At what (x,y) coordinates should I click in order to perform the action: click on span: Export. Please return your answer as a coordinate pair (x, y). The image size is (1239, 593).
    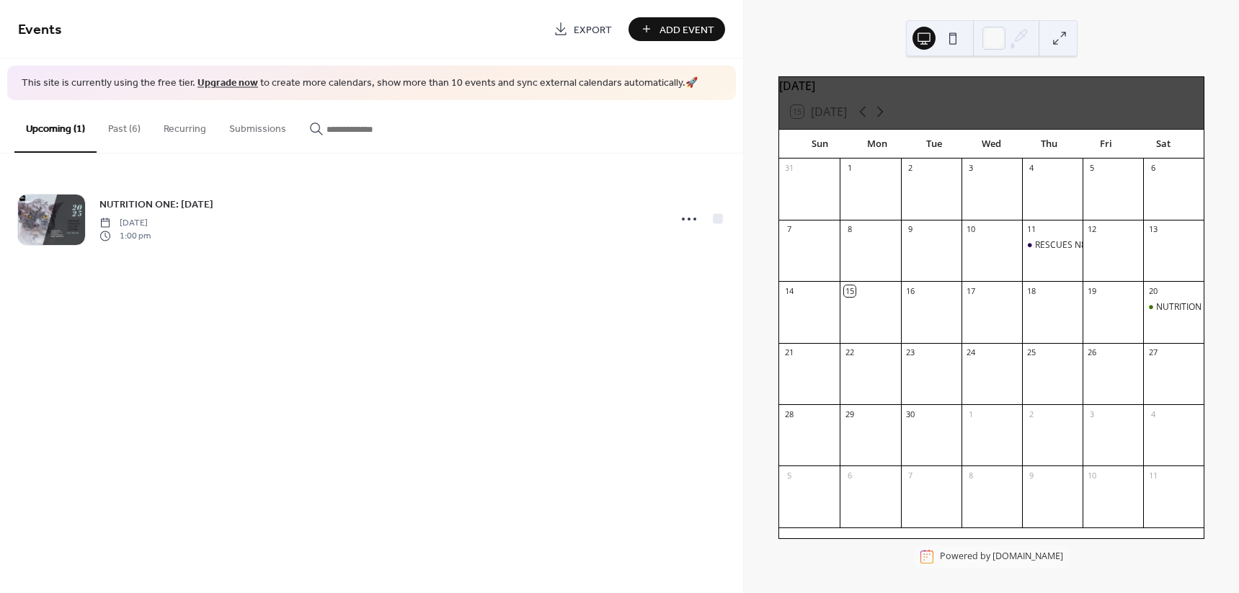
    Looking at the image, I should click on (592, 30).